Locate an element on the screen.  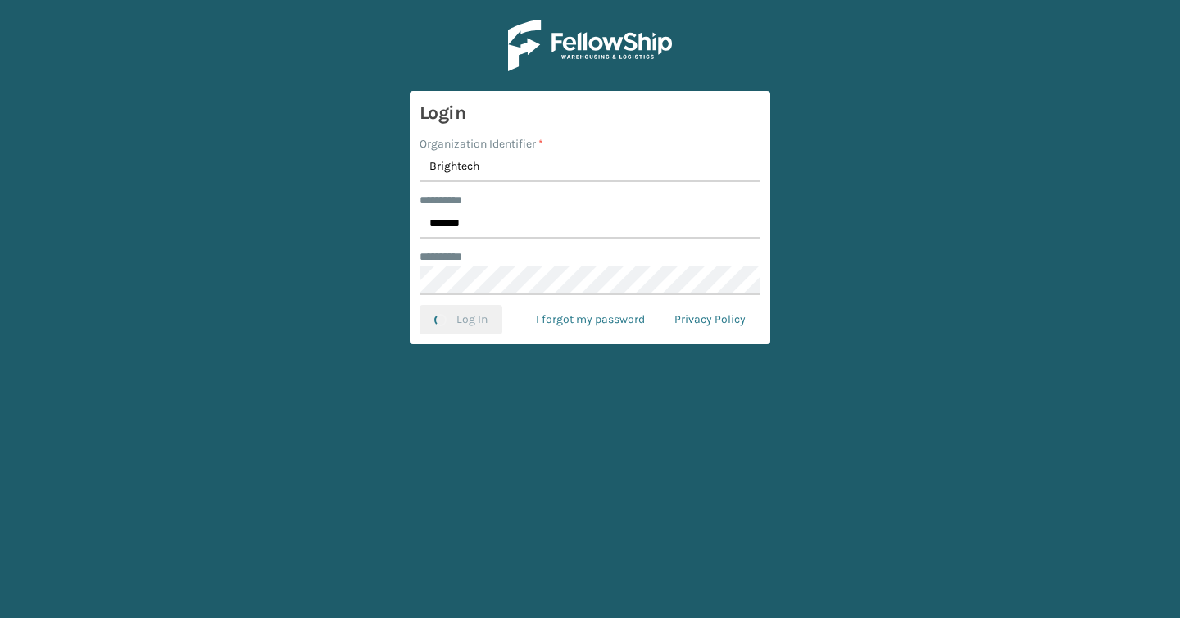
label: Organization Identifier is located at coordinates (481, 143).